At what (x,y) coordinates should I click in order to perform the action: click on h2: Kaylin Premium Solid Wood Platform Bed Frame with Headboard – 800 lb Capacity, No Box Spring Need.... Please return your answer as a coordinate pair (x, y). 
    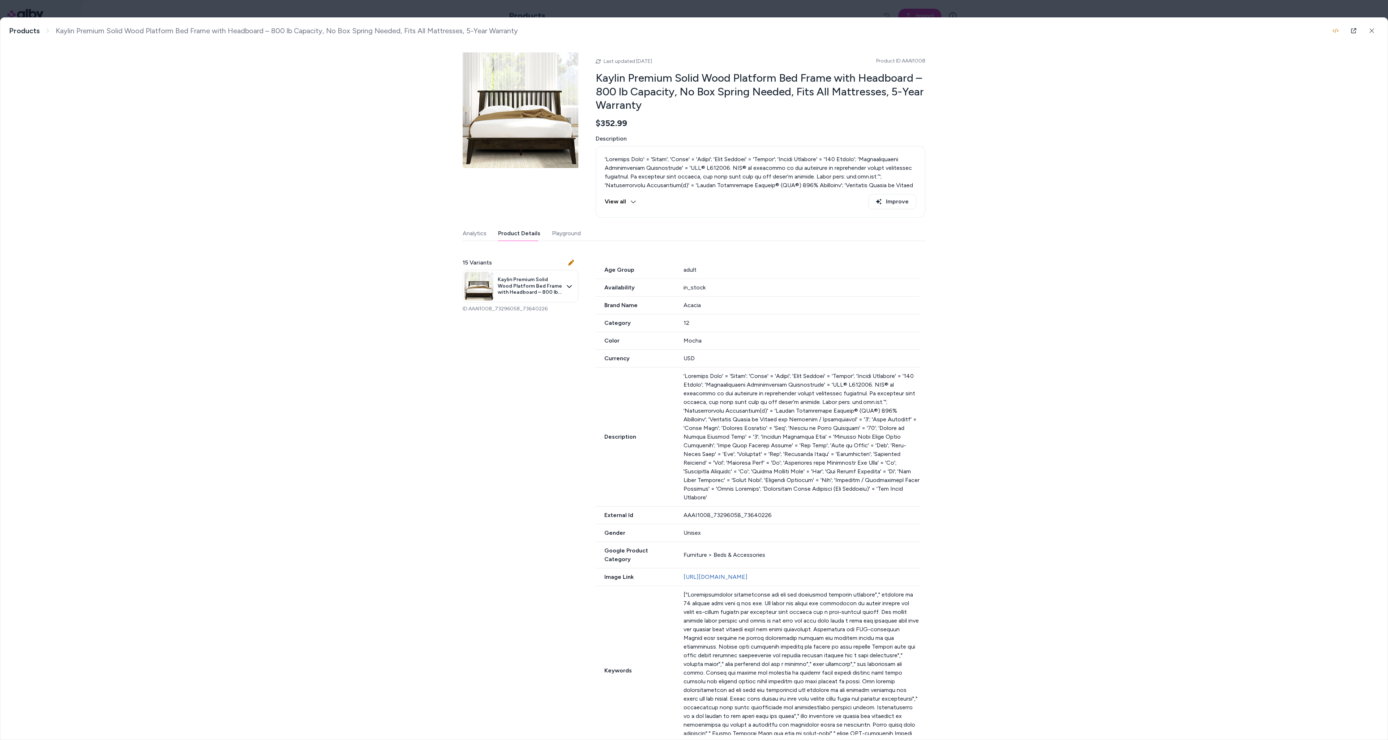
    Looking at the image, I should click on (760, 91).